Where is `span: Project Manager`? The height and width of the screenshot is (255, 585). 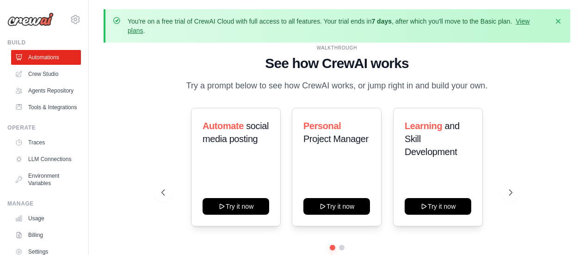 span: Project Manager is located at coordinates (336, 139).